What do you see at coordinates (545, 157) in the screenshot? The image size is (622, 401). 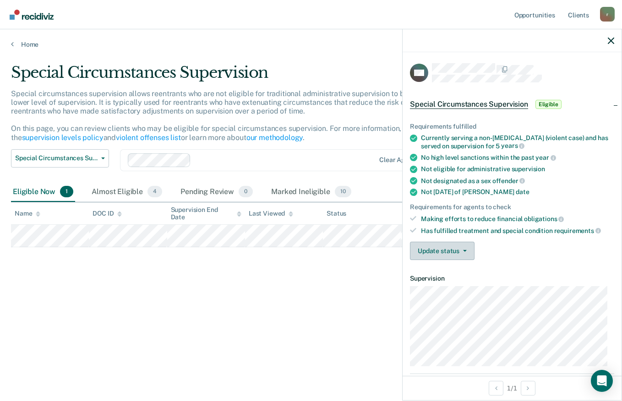 I see `span: year` at bounding box center [545, 157].